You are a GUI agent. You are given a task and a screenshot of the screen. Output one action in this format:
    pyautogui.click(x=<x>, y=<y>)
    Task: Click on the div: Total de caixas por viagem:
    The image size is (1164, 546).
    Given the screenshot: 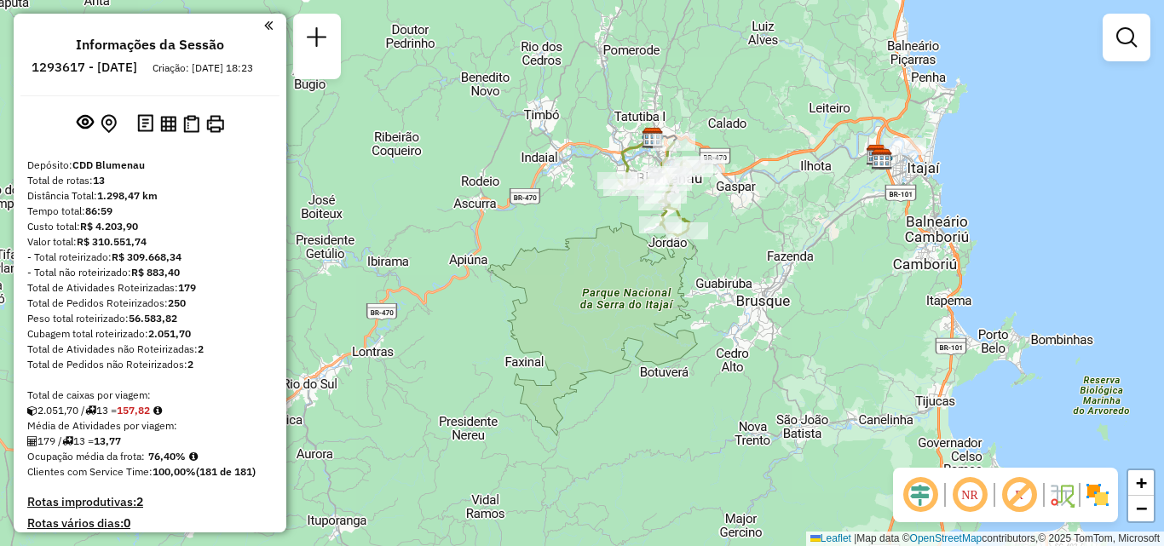 What is the action you would take?
    pyautogui.click(x=150, y=395)
    